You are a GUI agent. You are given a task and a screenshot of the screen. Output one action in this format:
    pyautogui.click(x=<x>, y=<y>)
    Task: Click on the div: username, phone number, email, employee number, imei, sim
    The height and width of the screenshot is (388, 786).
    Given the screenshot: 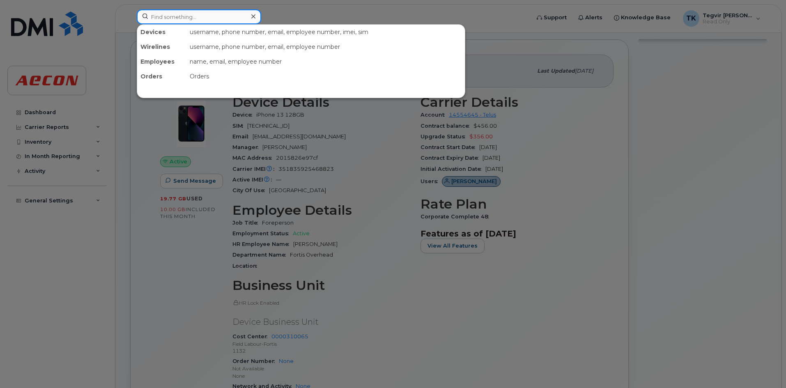 What is the action you would take?
    pyautogui.click(x=325, y=32)
    